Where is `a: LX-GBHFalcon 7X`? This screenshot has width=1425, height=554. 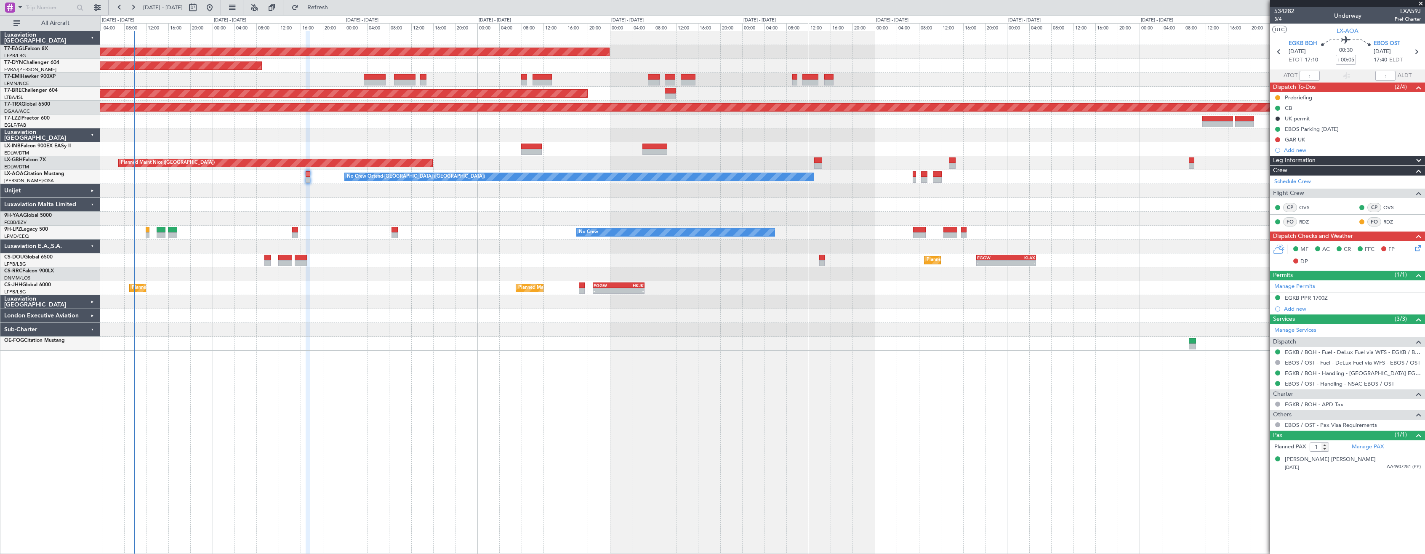
a: LX-GBHFalcon 7X is located at coordinates (25, 160).